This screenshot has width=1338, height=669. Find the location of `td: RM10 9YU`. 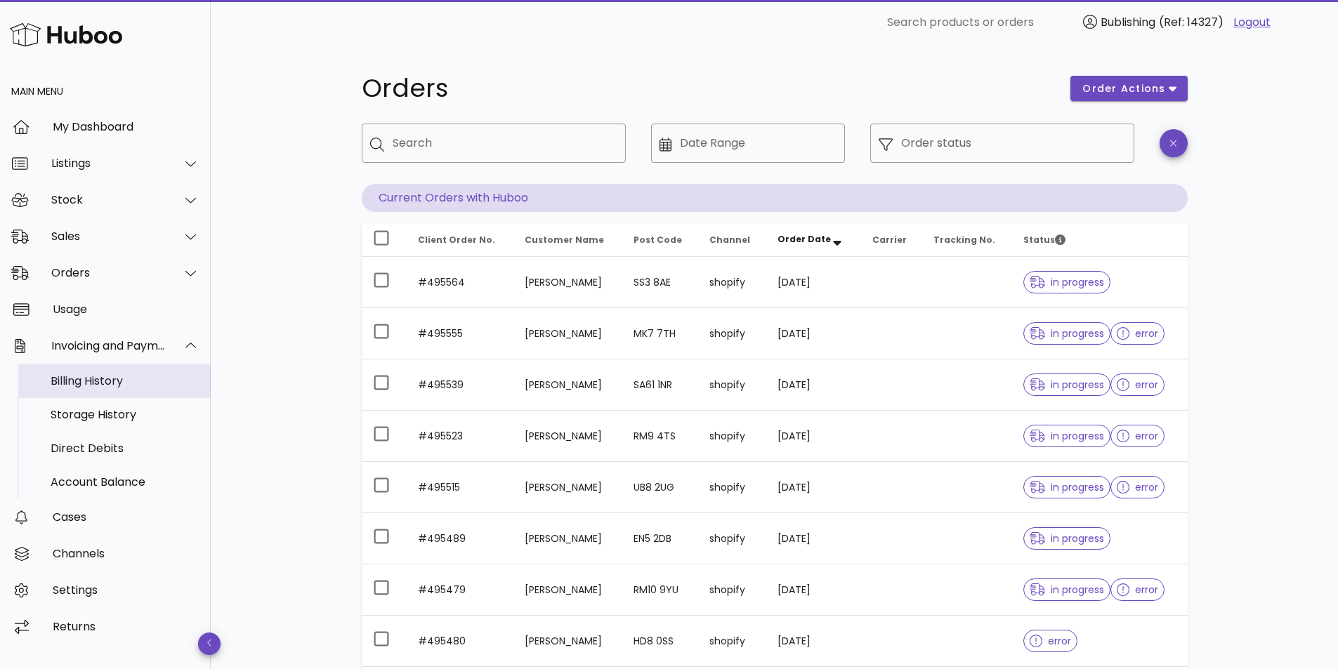

td: RM10 9YU is located at coordinates (660, 590).